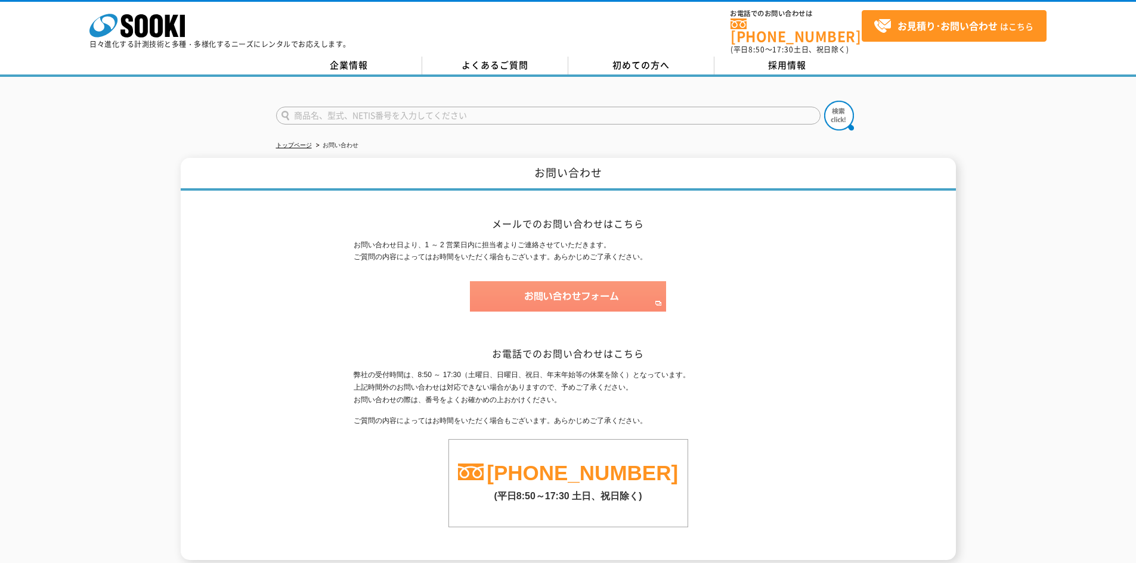 The height and width of the screenshot is (563, 1136). I want to click on a: 初めての方へ, so click(641, 66).